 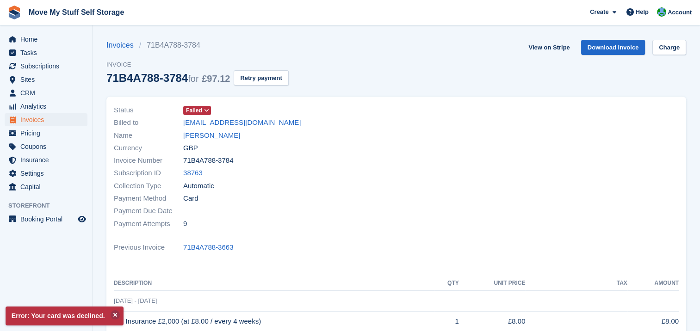 I want to click on a: View on Stripe, so click(x=549, y=47).